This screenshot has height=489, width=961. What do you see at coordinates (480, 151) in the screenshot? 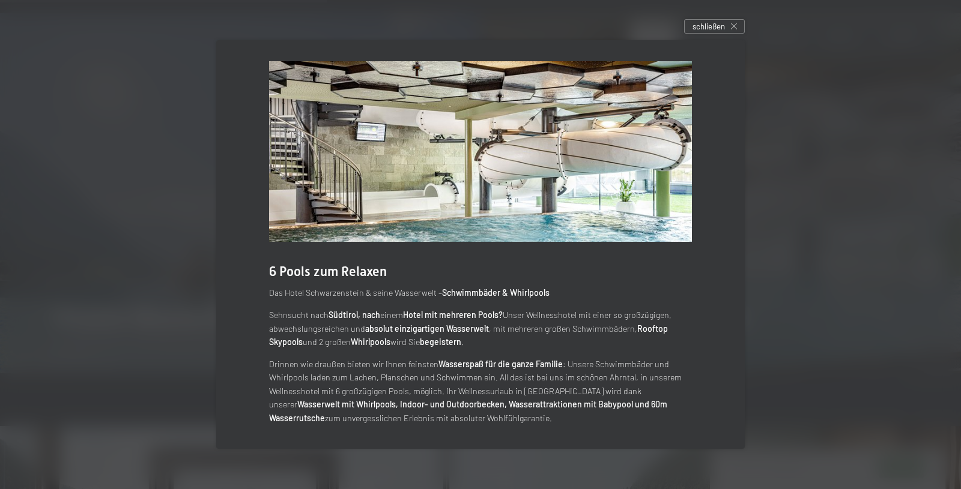
I see `img: Urlaub - Schwimmbad - Sprudelbänke - Babybecken uvw.` at bounding box center [480, 151].